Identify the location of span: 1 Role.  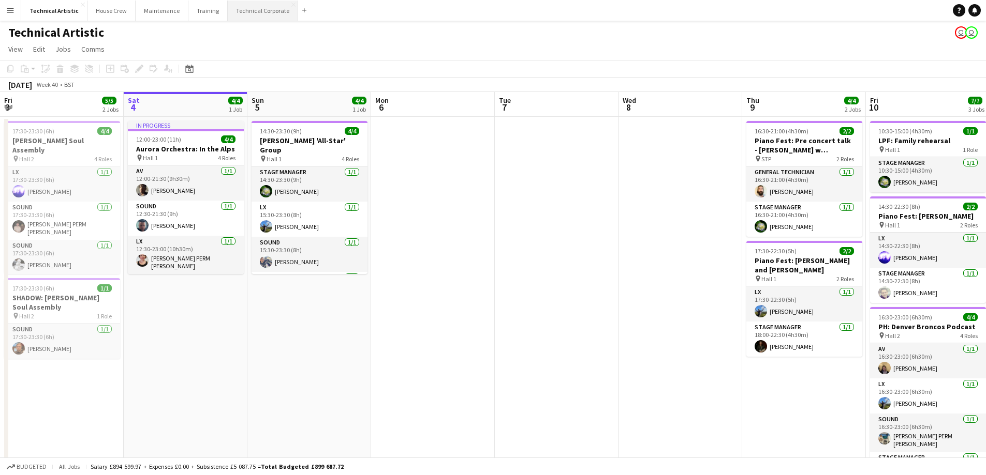
(970, 150).